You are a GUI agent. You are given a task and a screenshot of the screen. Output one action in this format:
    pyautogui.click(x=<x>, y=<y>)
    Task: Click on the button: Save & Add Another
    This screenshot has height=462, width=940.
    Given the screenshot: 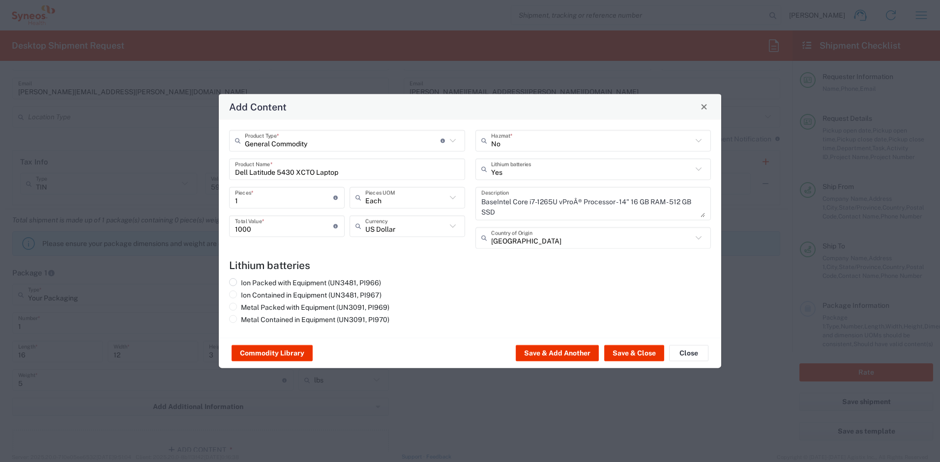 What is the action you would take?
    pyautogui.click(x=557, y=353)
    